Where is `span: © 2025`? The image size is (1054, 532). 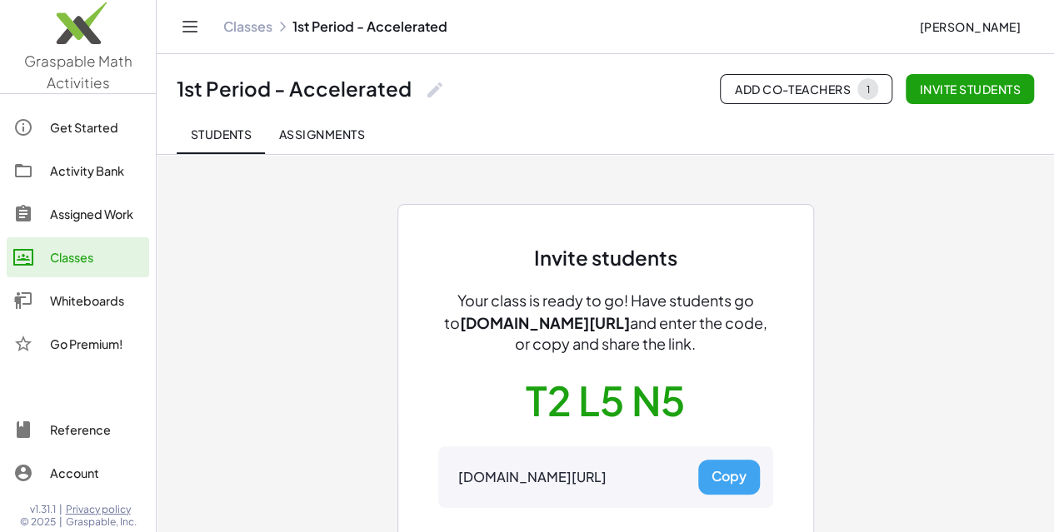 span: © 2025 is located at coordinates (37, 522).